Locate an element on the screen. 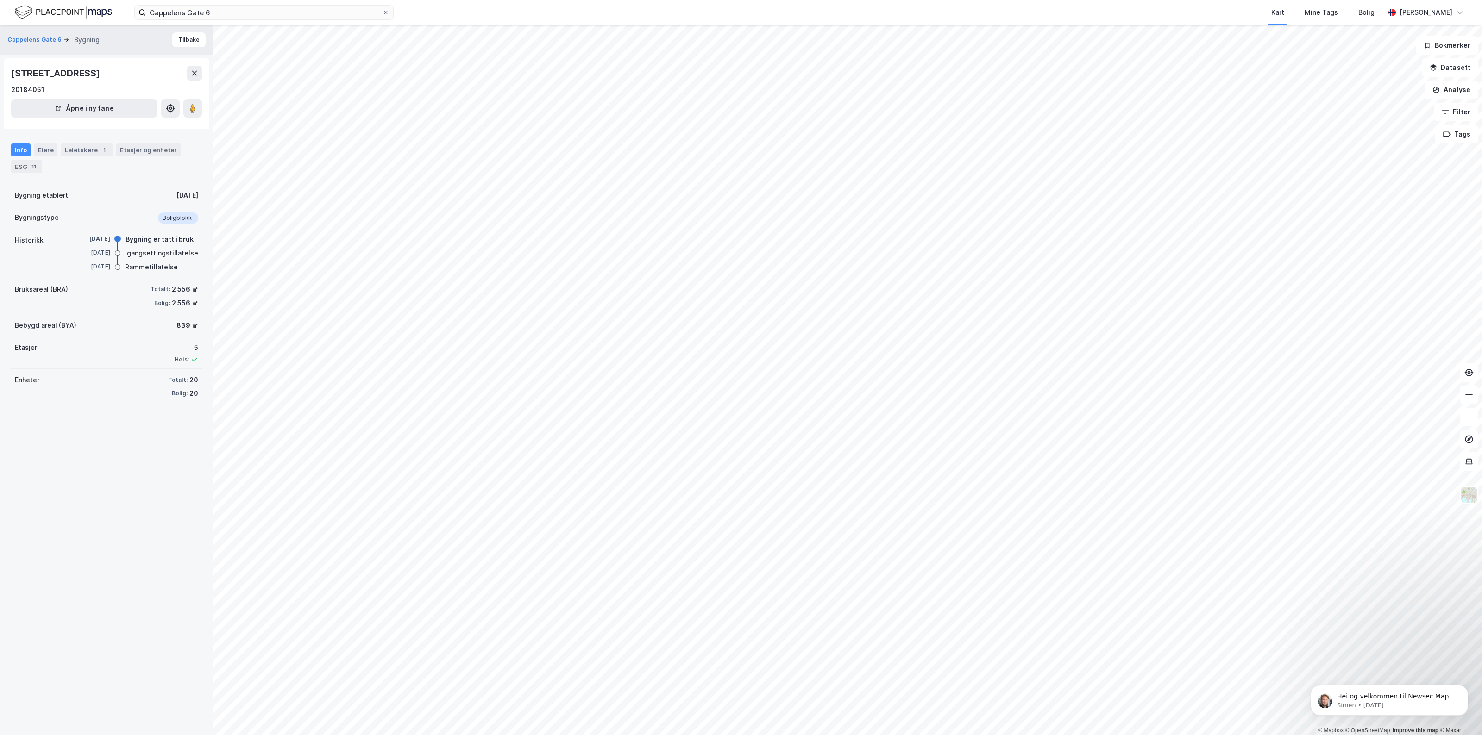 Image resolution: width=1482 pixels, height=735 pixels. button: Analyse is located at coordinates (1451, 90).